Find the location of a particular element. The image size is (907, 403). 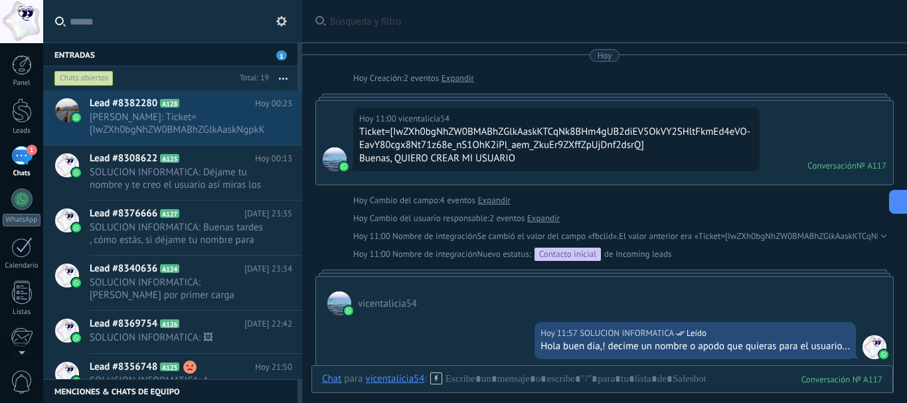

div: № A117 is located at coordinates (871, 165).